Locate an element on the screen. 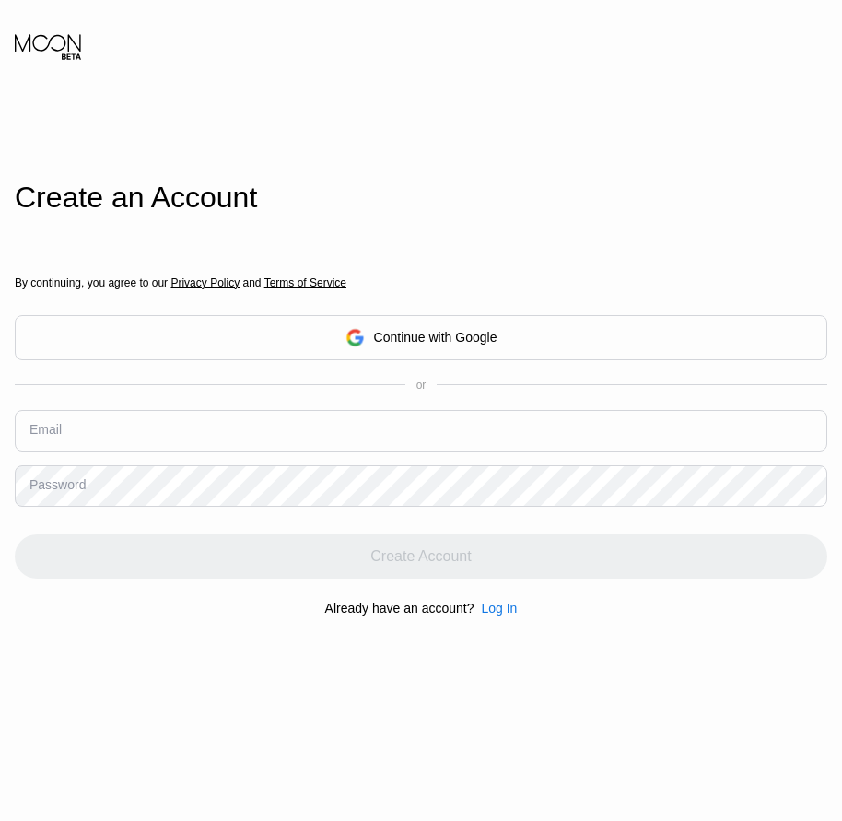 The height and width of the screenshot is (821, 842). div: or is located at coordinates (421, 385).